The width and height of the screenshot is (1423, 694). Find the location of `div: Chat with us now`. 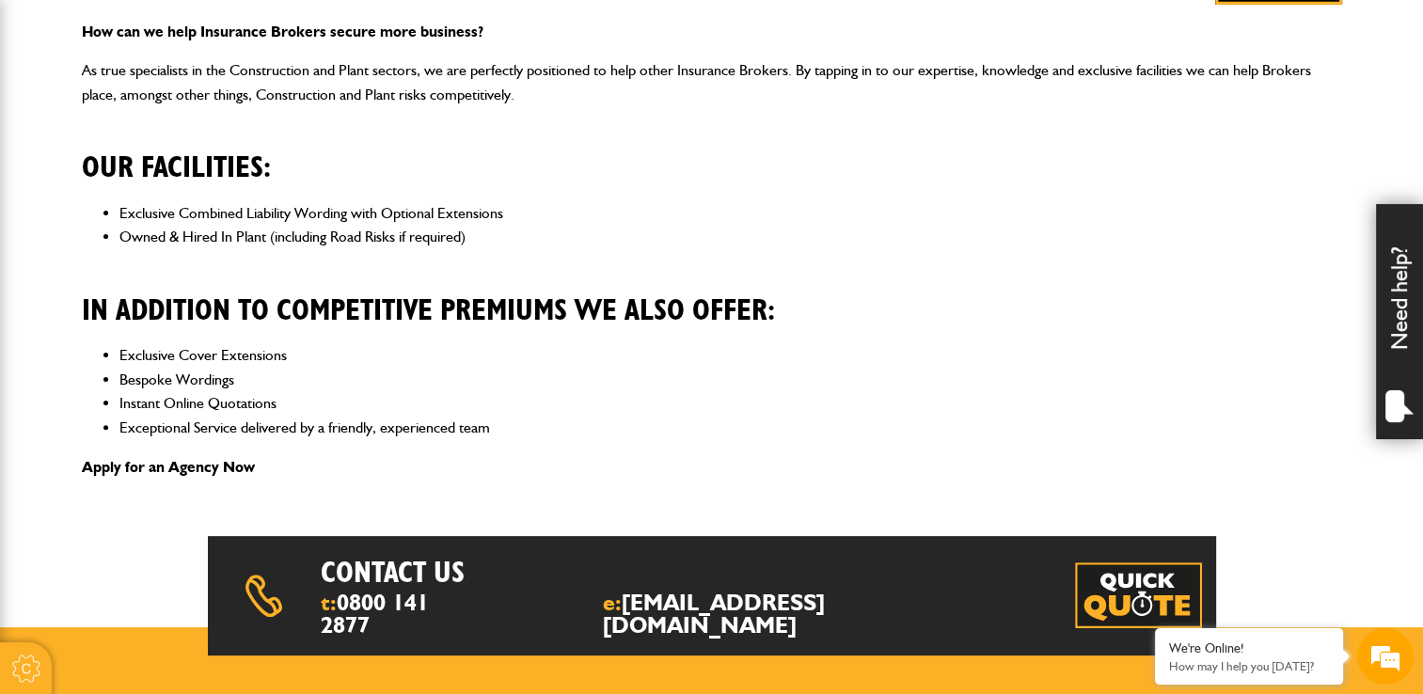

div: Chat with us now is located at coordinates (207, 118).